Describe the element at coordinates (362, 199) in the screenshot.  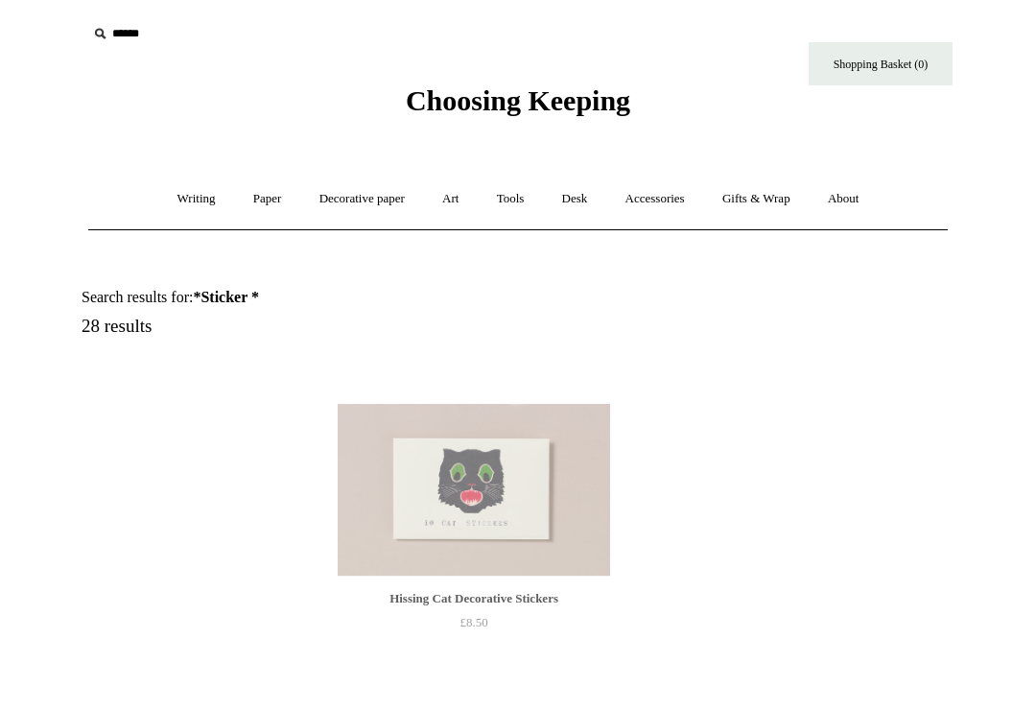
I see `a: Decorative paper` at that location.